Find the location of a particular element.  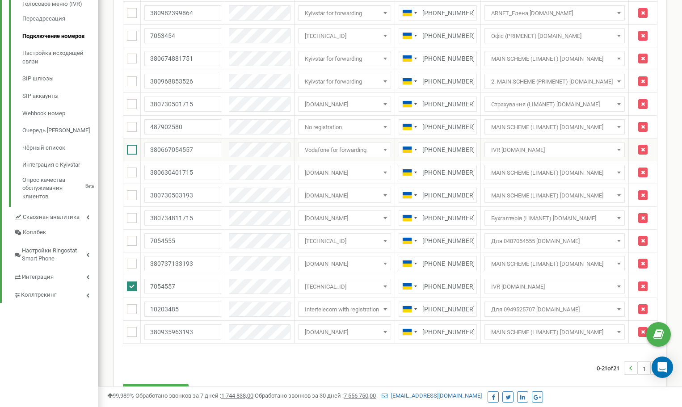

span: Vodafone for forwarding is located at coordinates (345, 150).